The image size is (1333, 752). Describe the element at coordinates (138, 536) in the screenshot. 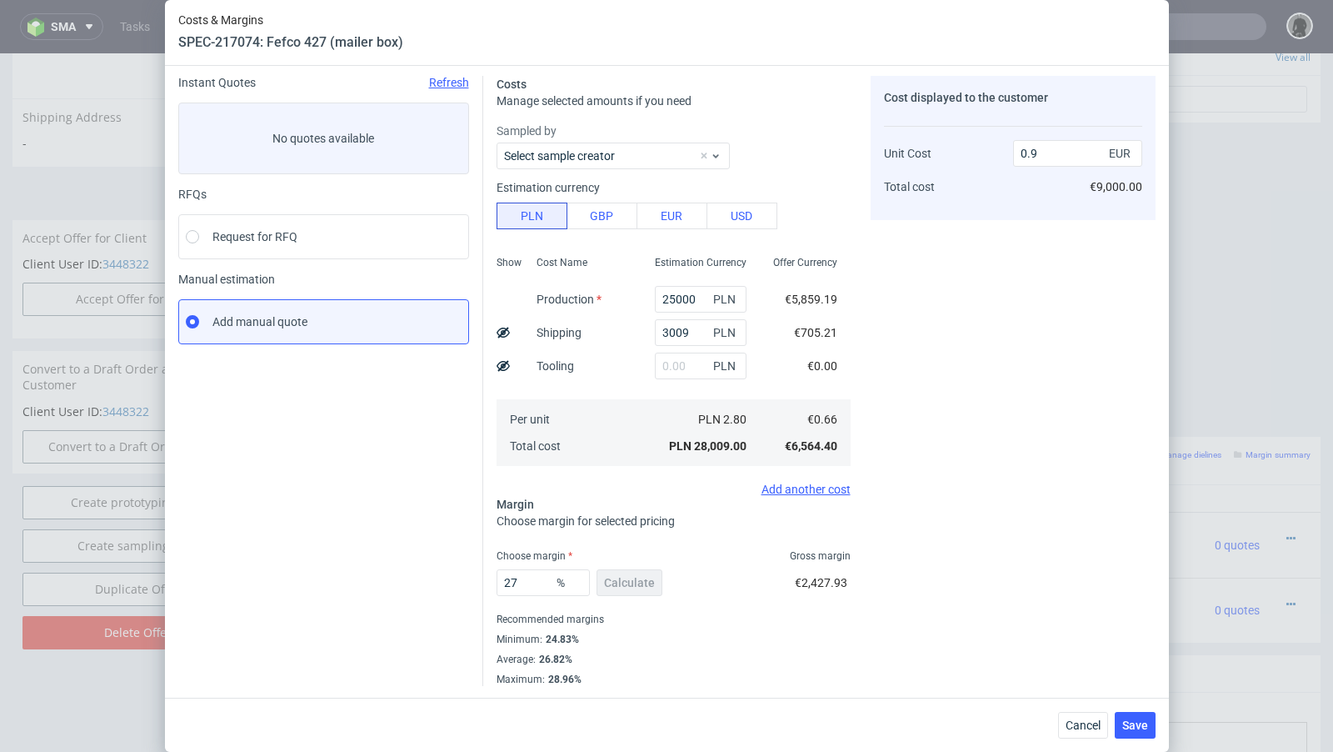

I see `a: Duplicate Offer` at that location.